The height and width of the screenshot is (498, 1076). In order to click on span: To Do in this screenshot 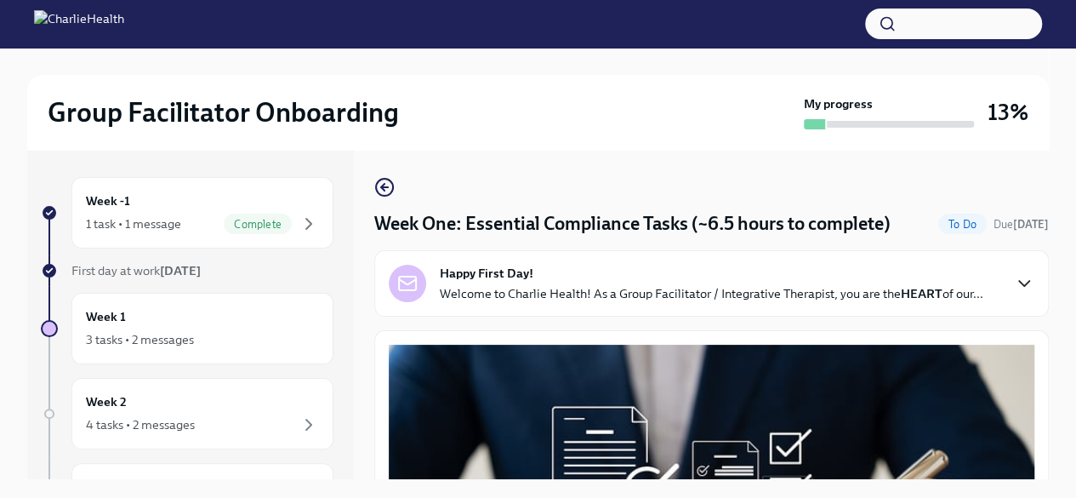, I will do `click(962, 224)`.